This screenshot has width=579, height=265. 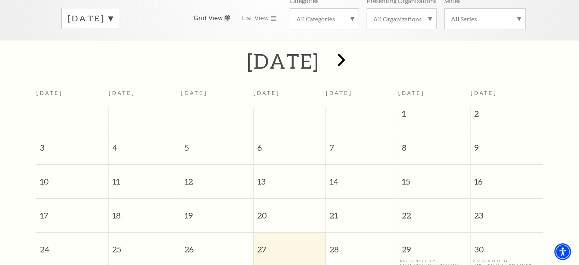 I want to click on span: 25, so click(x=145, y=245).